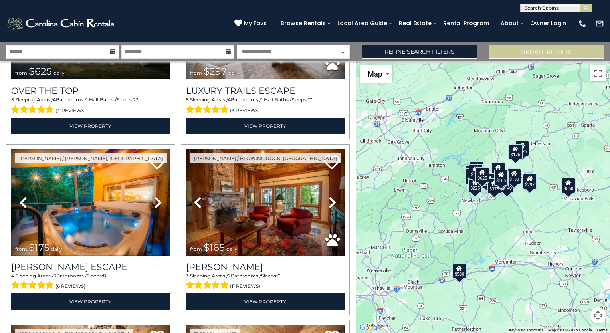 The image size is (610, 333). Describe the element at coordinates (482, 175) in the screenshot. I see `div: $625` at that location.